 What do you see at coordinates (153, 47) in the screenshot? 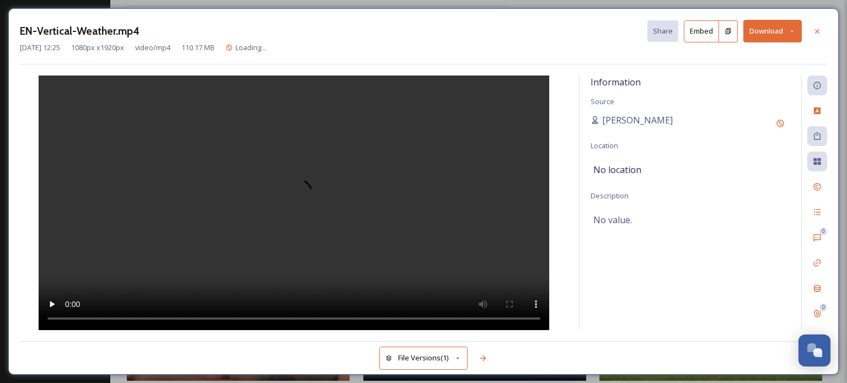
I see `span: video/mp4` at bounding box center [153, 47].